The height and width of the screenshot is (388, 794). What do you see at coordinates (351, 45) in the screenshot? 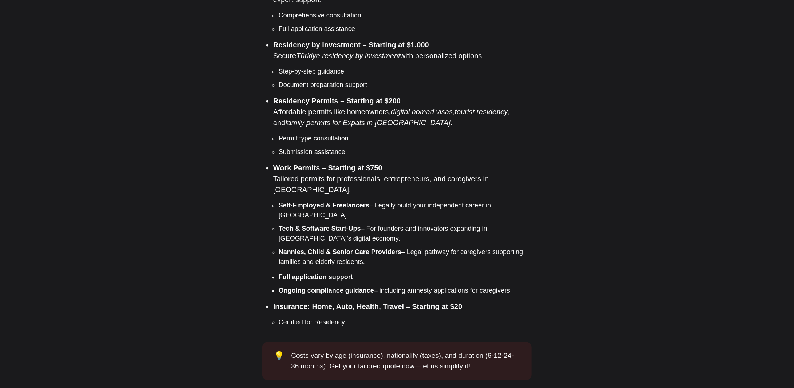
I see `strong: Residency by Investment – Starting at $1,000` at bounding box center [351, 45].